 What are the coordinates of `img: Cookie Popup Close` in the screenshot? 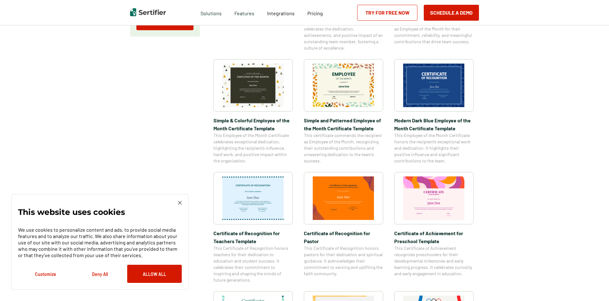 It's located at (180, 203).